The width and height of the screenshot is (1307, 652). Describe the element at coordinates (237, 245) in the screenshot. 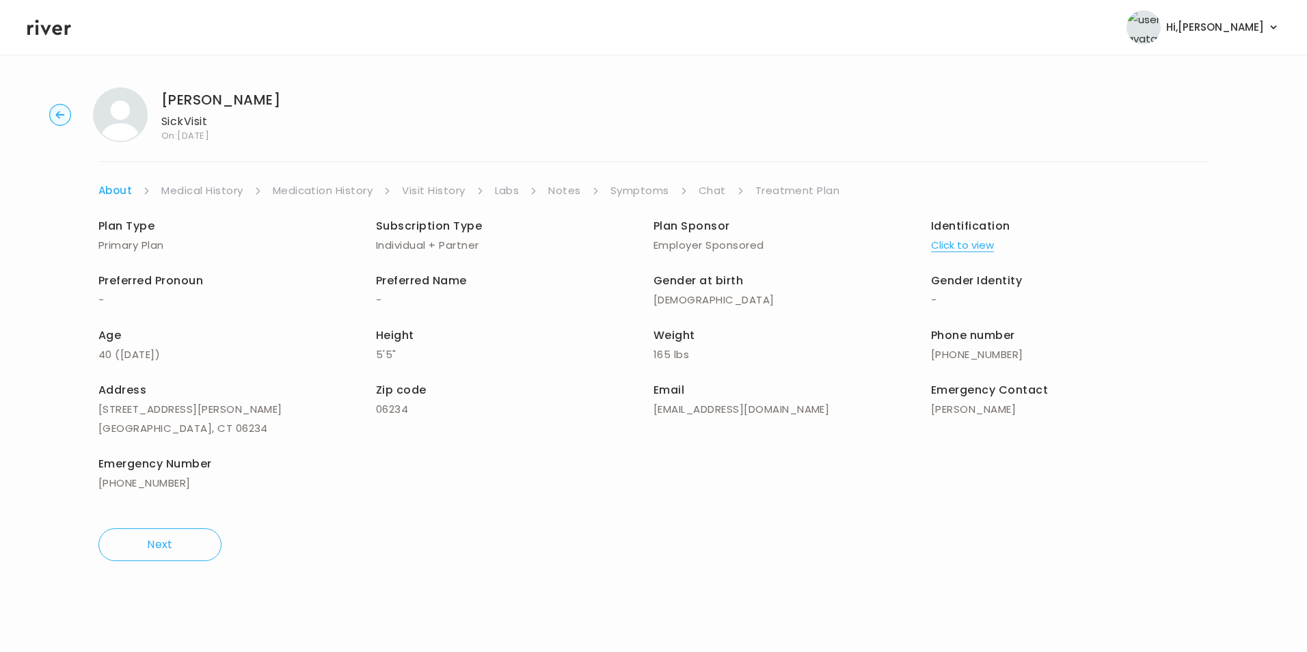

I see `p: Primary Plan` at that location.